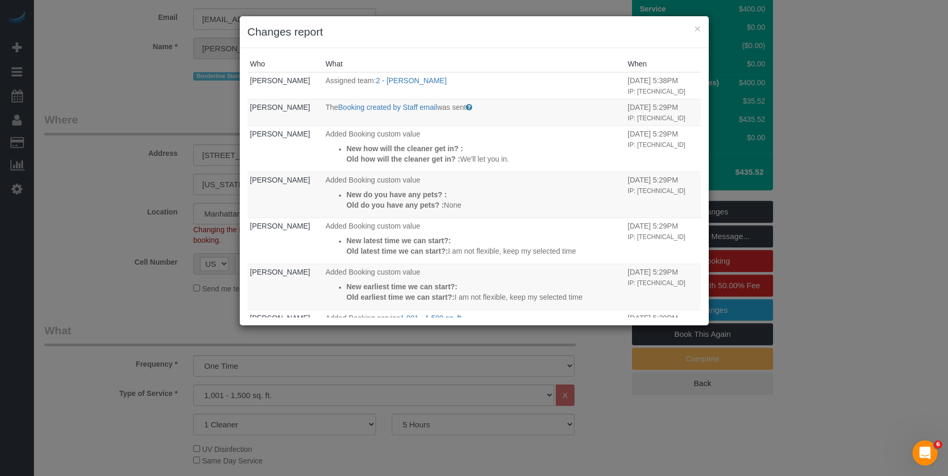  Describe the element at coordinates (363, 318) in the screenshot. I see `span: Added Booking service` at that location.